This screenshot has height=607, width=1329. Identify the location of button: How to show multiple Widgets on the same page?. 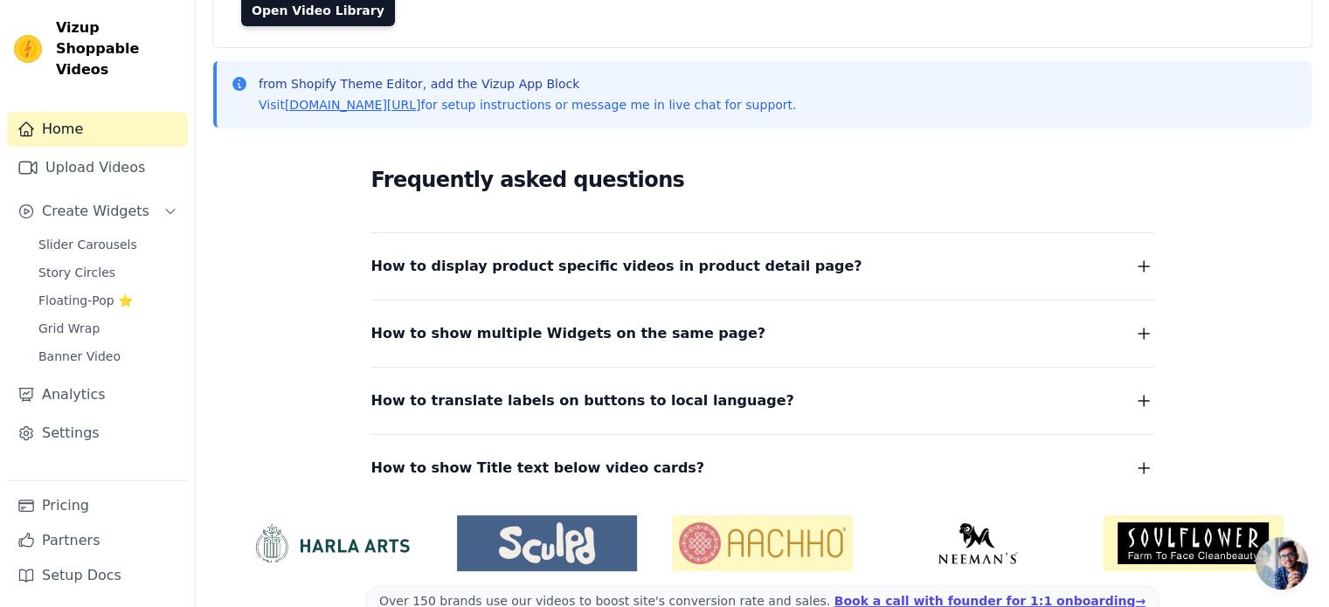
(763, 334).